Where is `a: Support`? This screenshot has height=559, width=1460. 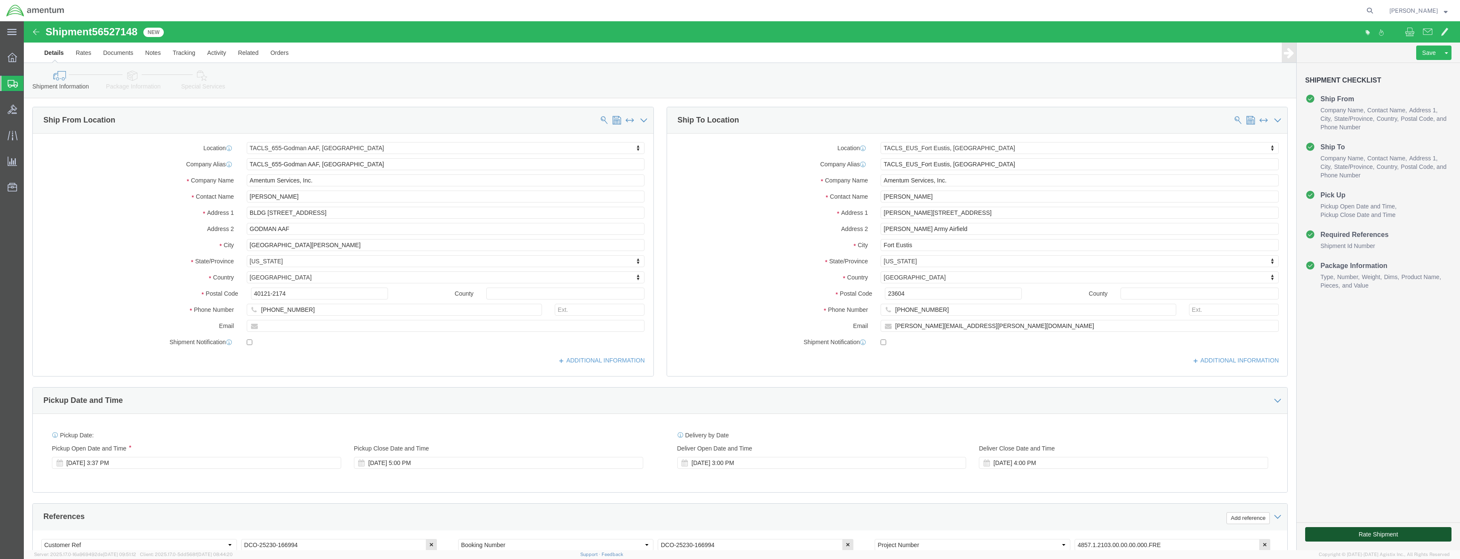 a: Support is located at coordinates (591, 554).